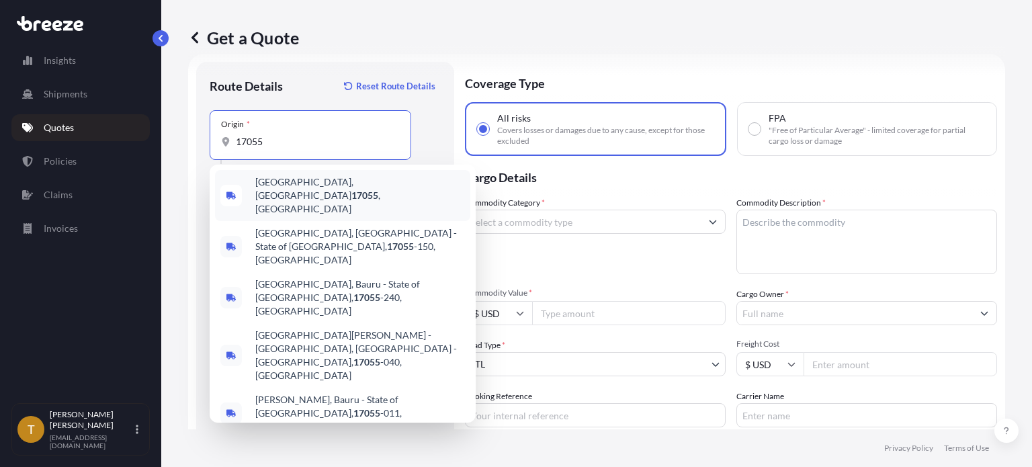 This screenshot has width=1032, height=467. Describe the element at coordinates (629, 313) in the screenshot. I see `input: Type amount` at that location.